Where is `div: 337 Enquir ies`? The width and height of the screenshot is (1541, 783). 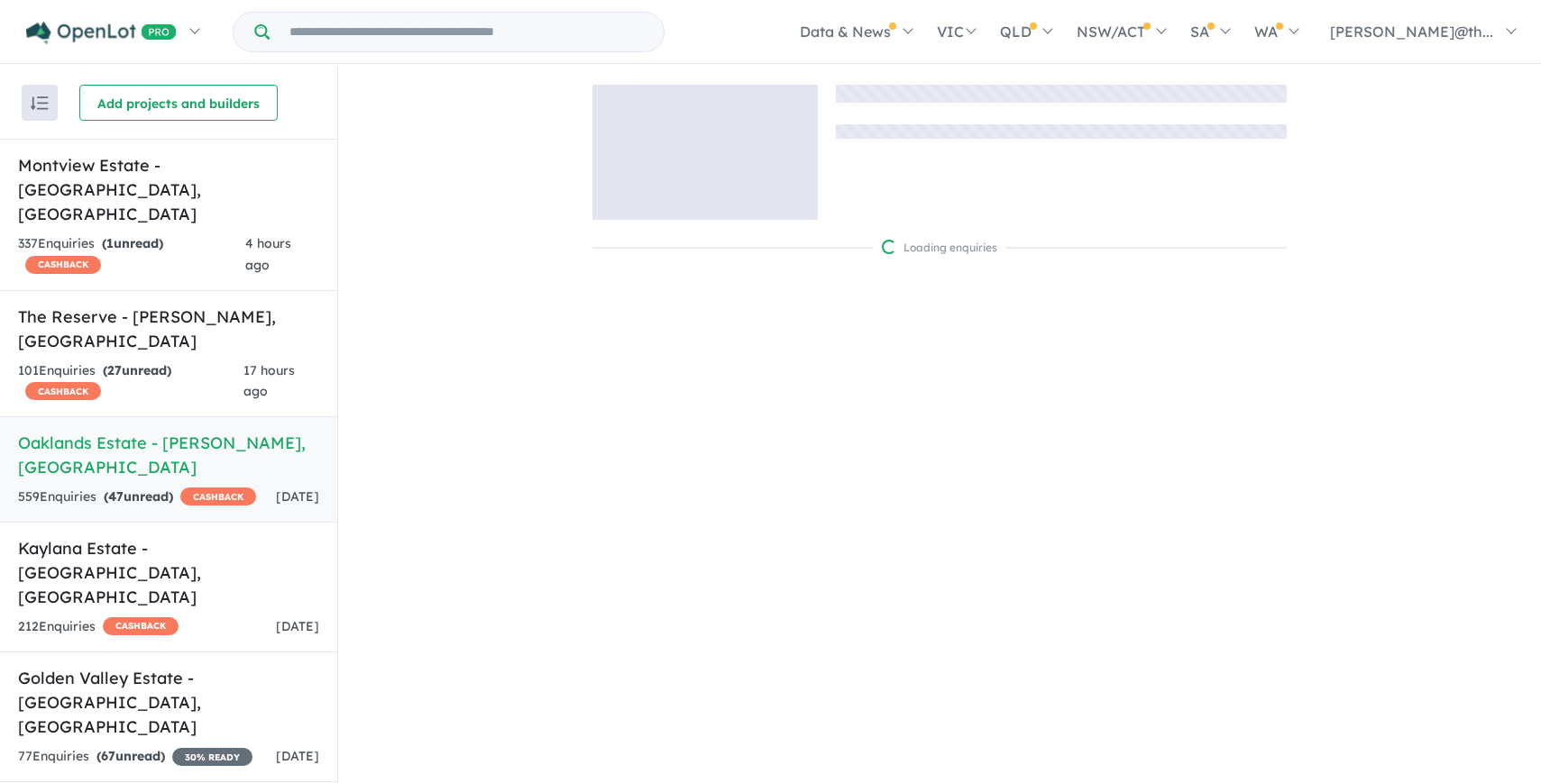 div: 337 Enquir ies is located at coordinates (132, 255).